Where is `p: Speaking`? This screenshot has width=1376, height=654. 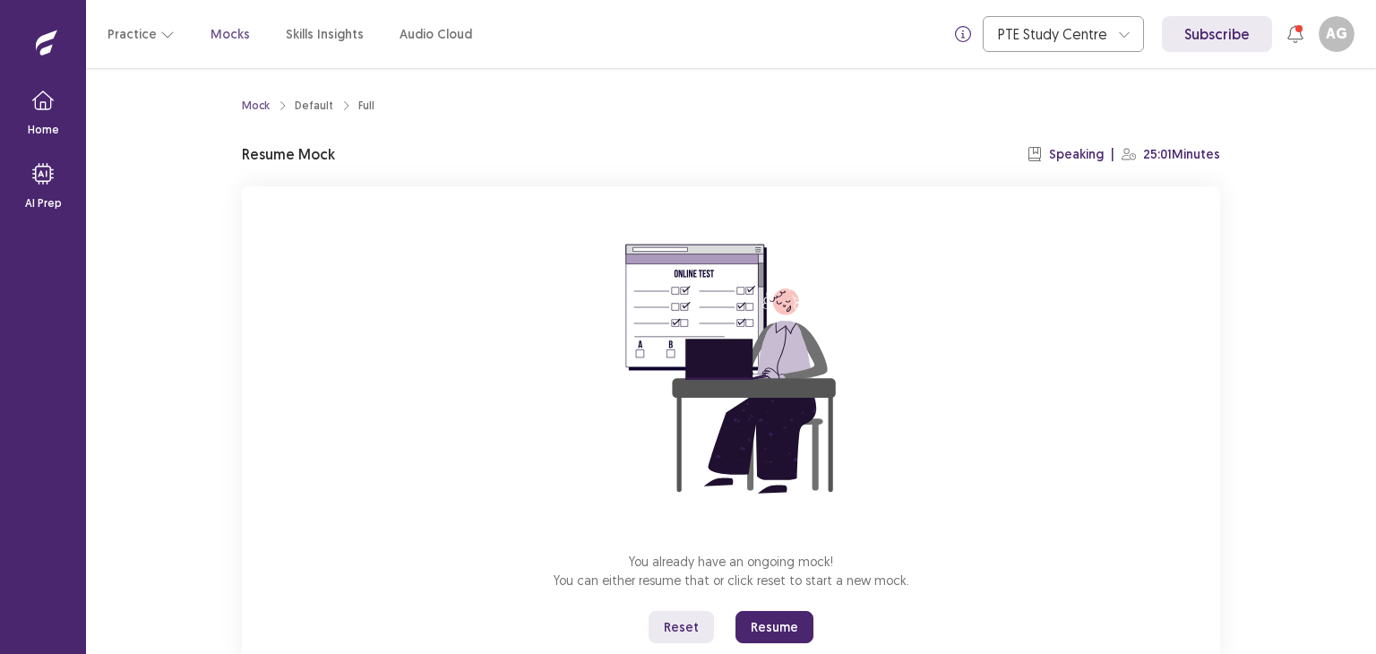 p: Speaking is located at coordinates (1076, 154).